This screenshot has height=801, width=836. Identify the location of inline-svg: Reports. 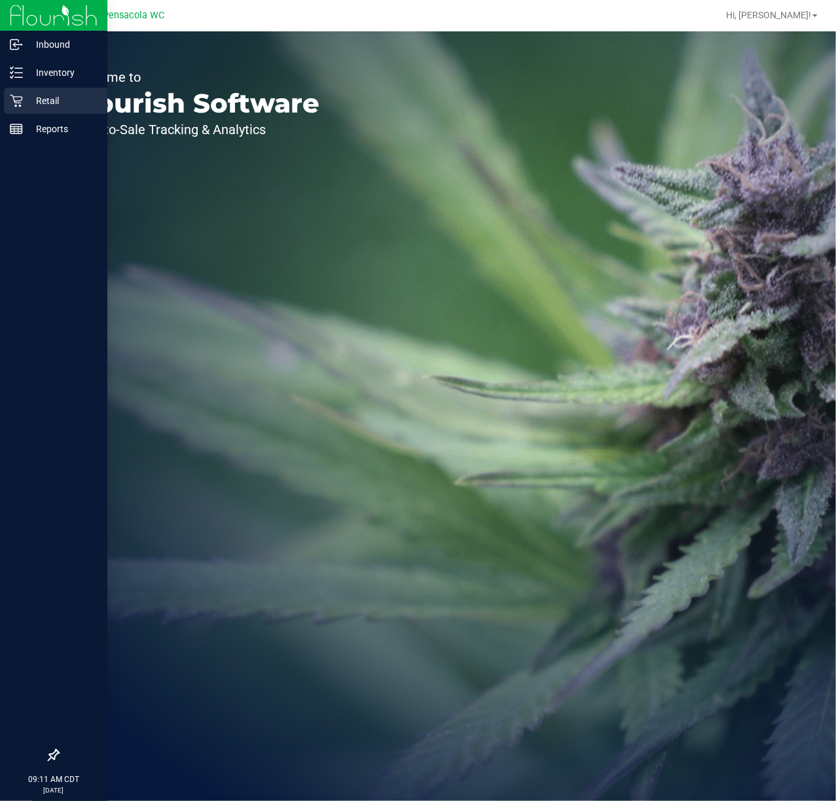
(16, 129).